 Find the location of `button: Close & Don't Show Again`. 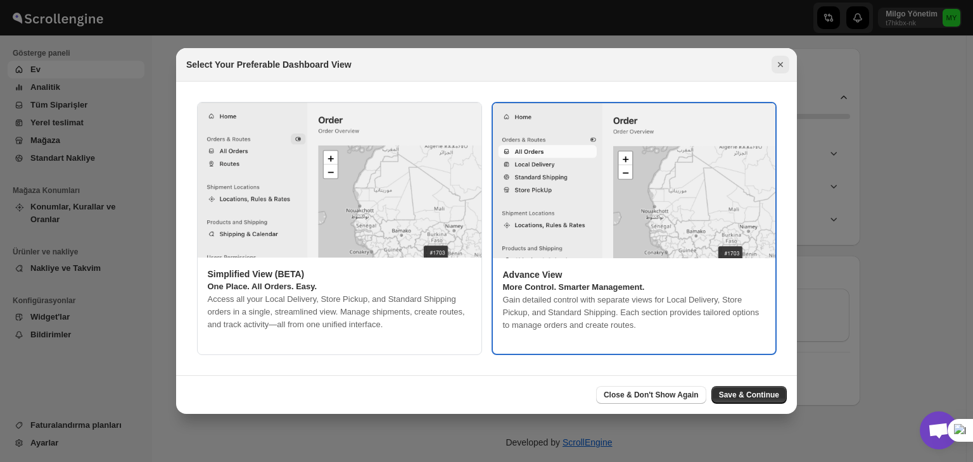

button: Close & Don't Show Again is located at coordinates (651, 395).